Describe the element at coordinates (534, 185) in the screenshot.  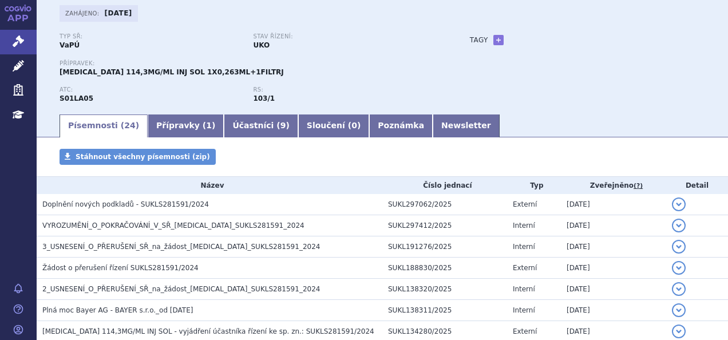
I see `th: Typ` at that location.